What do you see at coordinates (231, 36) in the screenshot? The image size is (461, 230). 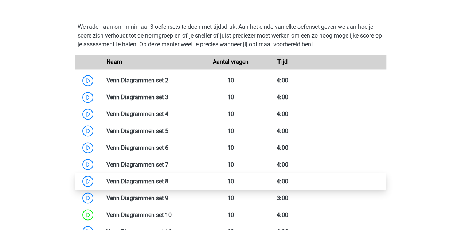 I see `p: We raden aan om minimaal 3 oefensets te doen met tijdsdruk. Aan het einde van elke oefenset geven...` at bounding box center [231, 36].